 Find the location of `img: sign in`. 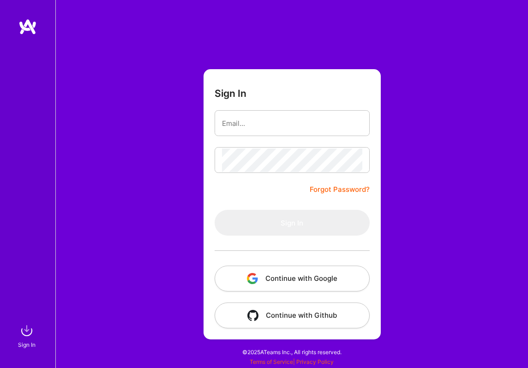

img: sign in is located at coordinates (27, 331).